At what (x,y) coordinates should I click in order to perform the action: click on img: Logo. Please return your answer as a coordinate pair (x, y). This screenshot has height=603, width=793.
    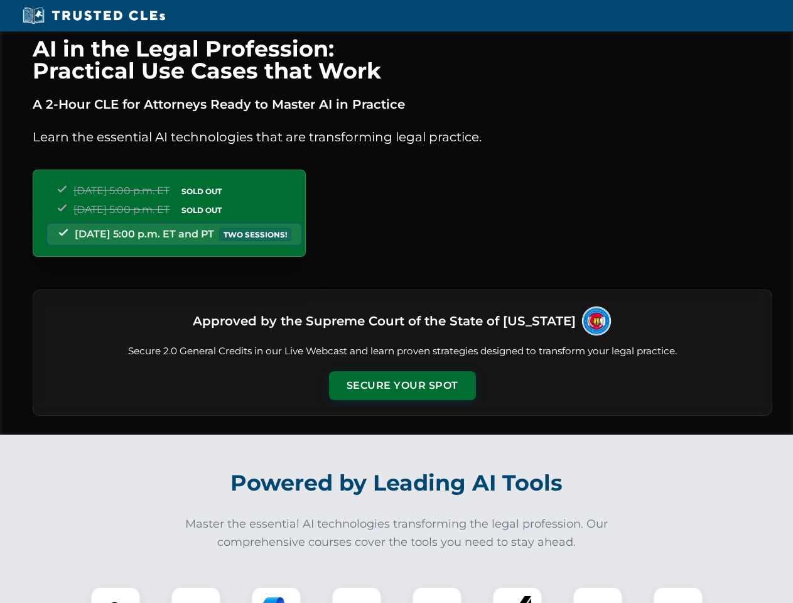
    Looking at the image, I should click on (597, 321).